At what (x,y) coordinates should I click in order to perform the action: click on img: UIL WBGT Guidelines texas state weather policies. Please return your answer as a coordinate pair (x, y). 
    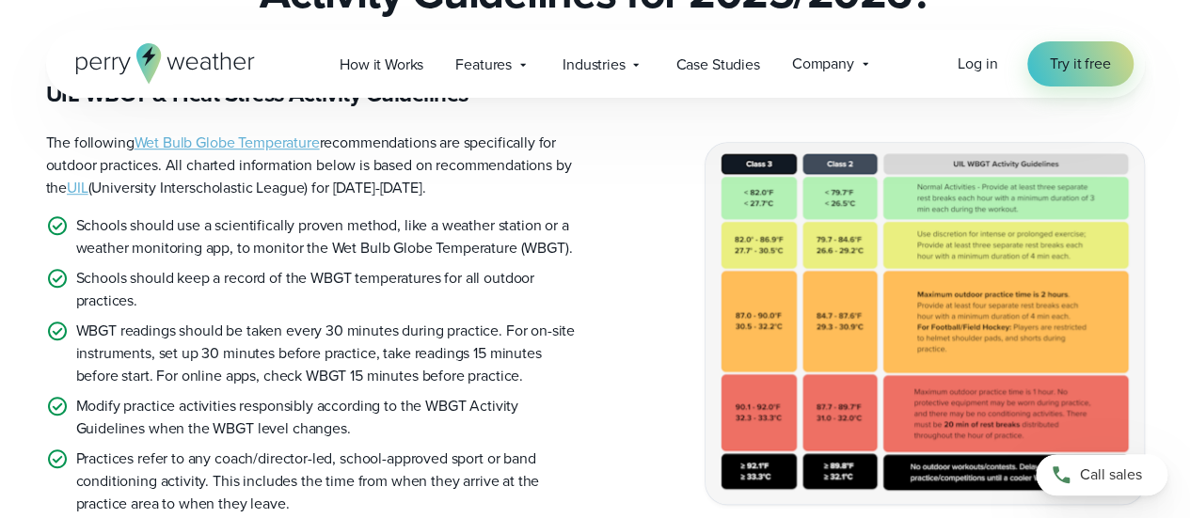
    Looking at the image, I should click on (925, 323).